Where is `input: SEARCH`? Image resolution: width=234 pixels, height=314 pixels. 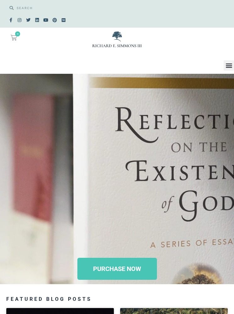
input: SEARCH is located at coordinates (120, 8).